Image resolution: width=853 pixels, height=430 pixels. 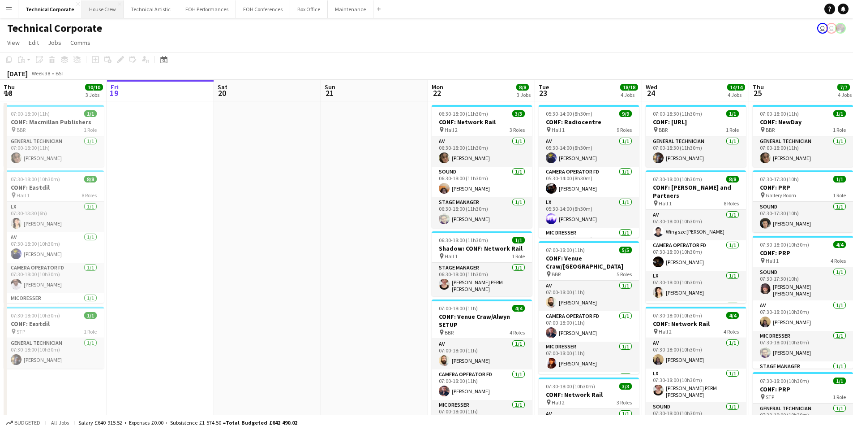 I want to click on button: Budgeted, so click(x=23, y=422).